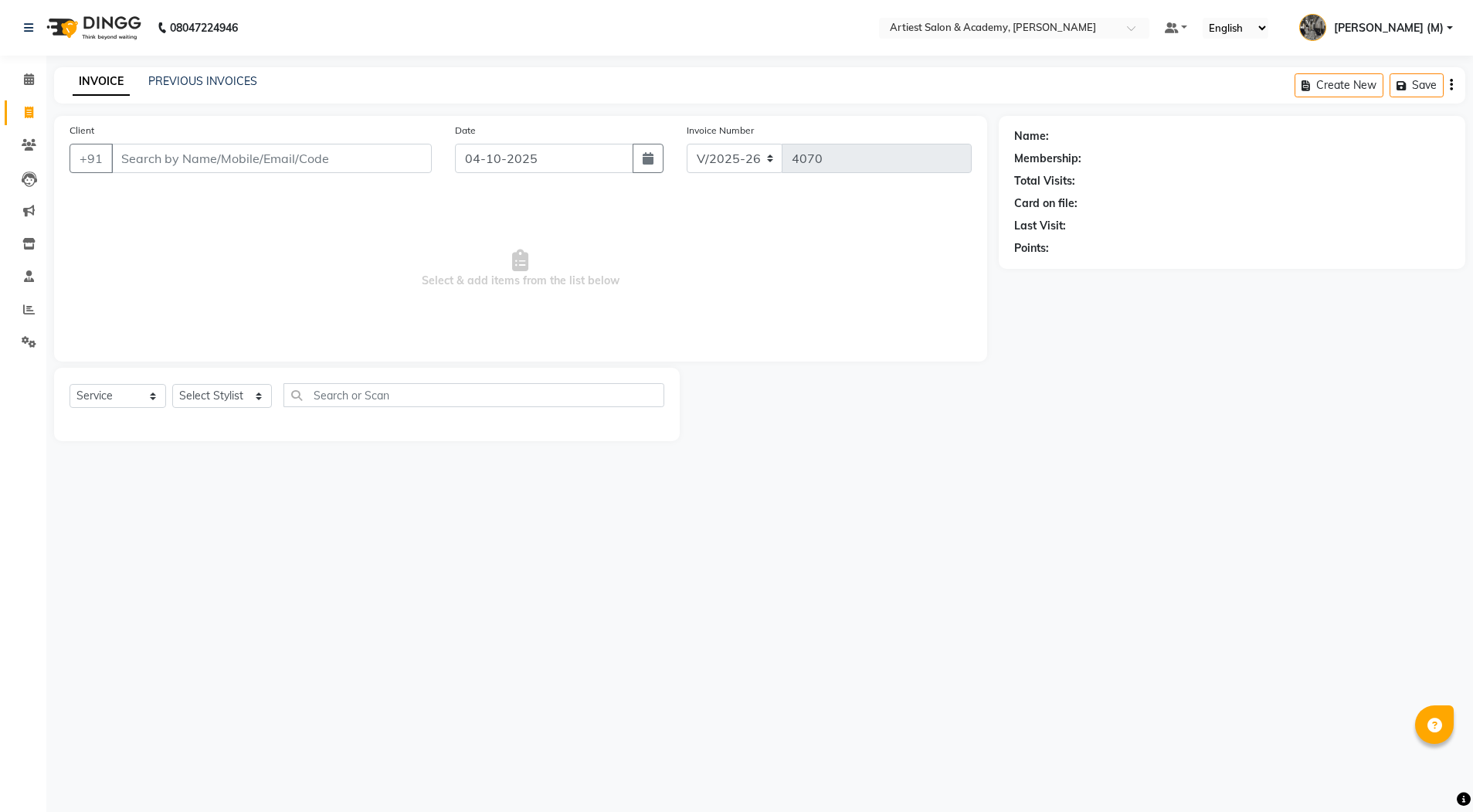 The width and height of the screenshot is (1473, 812). What do you see at coordinates (474, 395) in the screenshot?
I see `input: Search or Scan` at bounding box center [474, 395].